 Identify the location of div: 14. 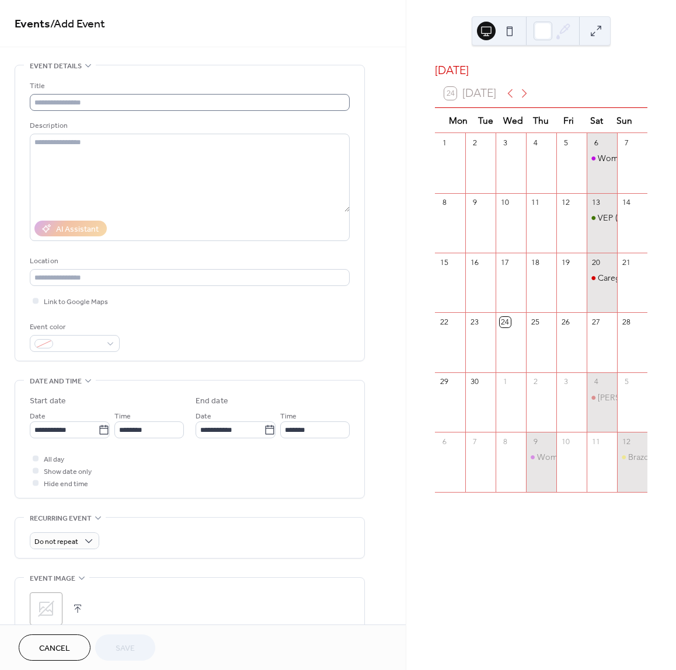
(626, 203).